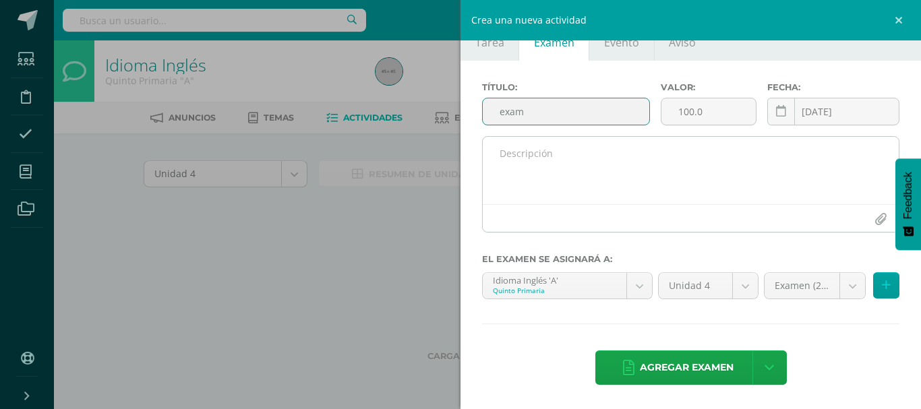 The height and width of the screenshot is (409, 921). I want to click on span: Agregar examen, so click(687, 368).